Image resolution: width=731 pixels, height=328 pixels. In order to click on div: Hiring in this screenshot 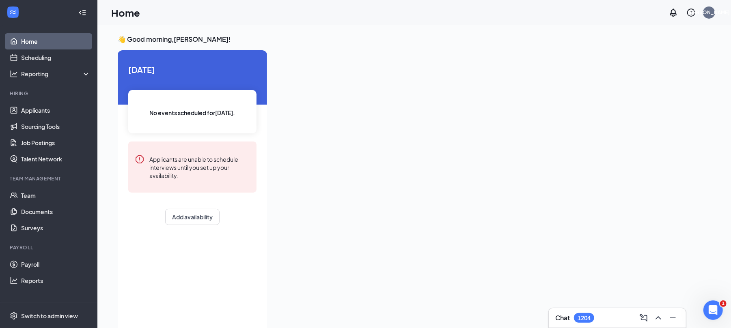, I will do `click(49, 93)`.